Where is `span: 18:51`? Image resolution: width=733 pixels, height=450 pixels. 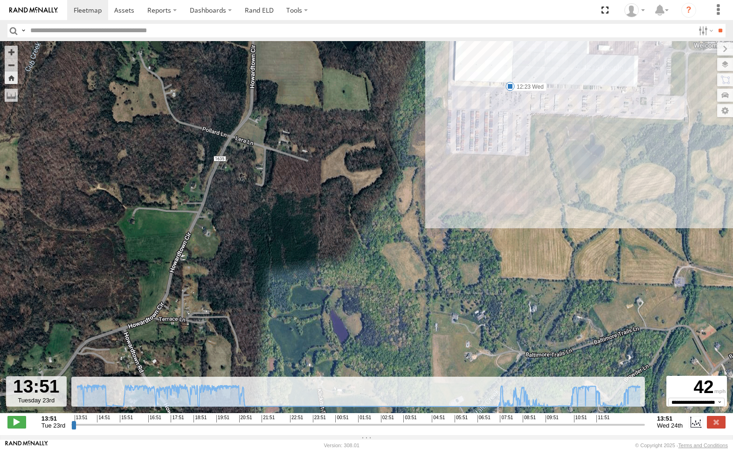
span: 18:51 is located at coordinates (200, 419).